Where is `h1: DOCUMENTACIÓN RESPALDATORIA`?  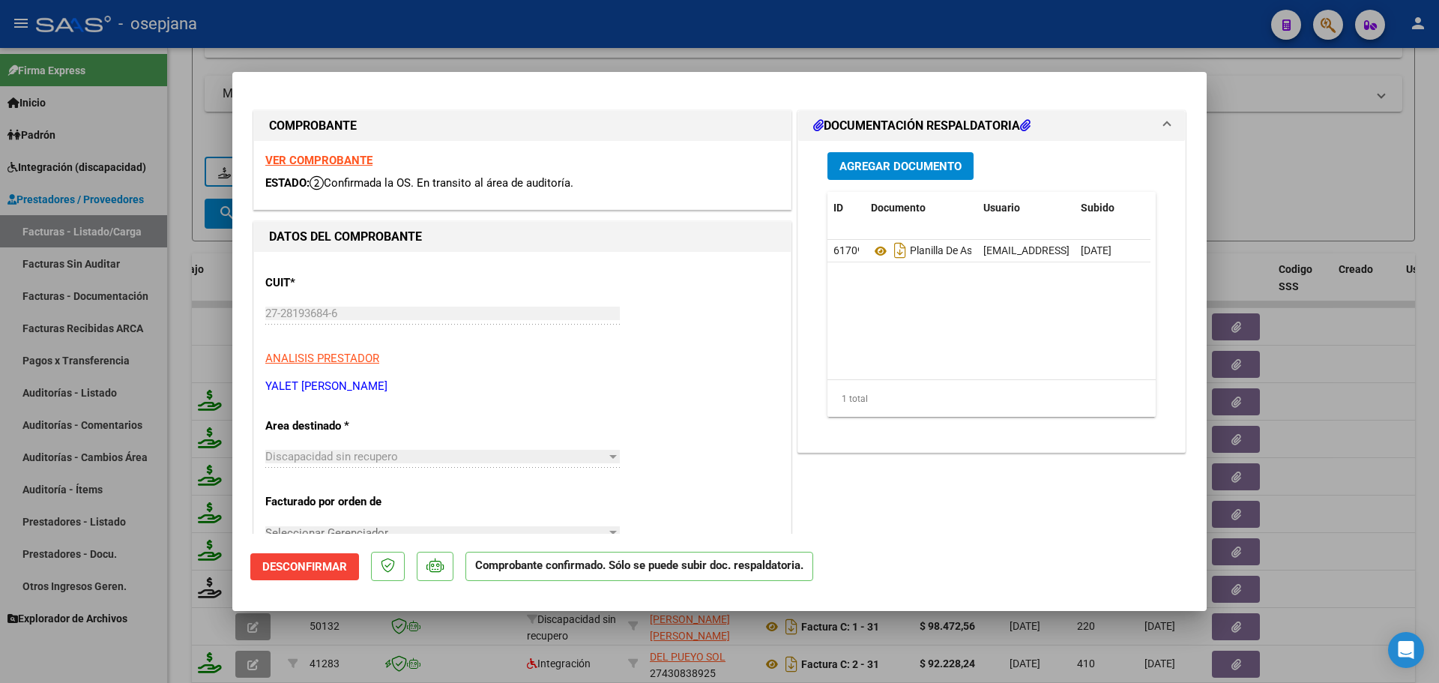 h1: DOCUMENTACIÓN RESPALDATORIA is located at coordinates (922, 126).